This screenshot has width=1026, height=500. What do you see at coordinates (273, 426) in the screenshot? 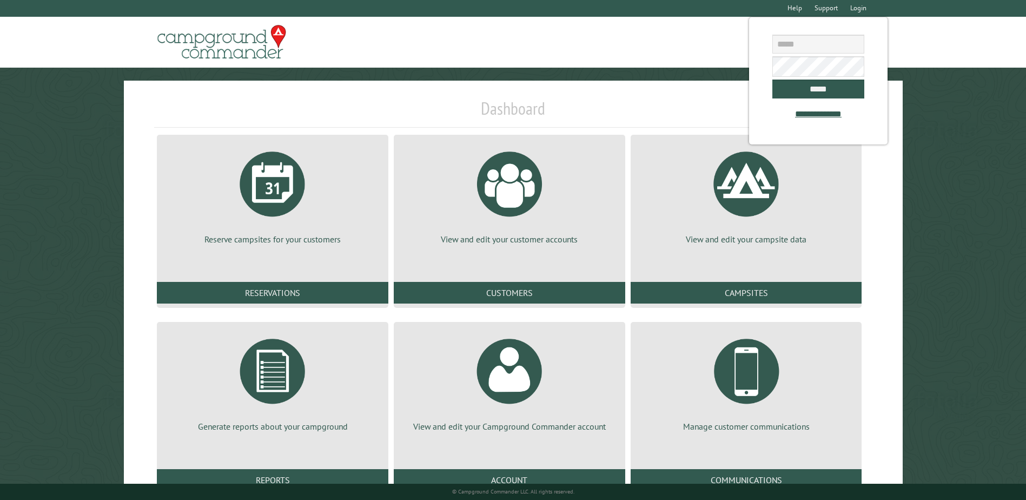
I see `p: Generate reports about your campground` at bounding box center [273, 426].